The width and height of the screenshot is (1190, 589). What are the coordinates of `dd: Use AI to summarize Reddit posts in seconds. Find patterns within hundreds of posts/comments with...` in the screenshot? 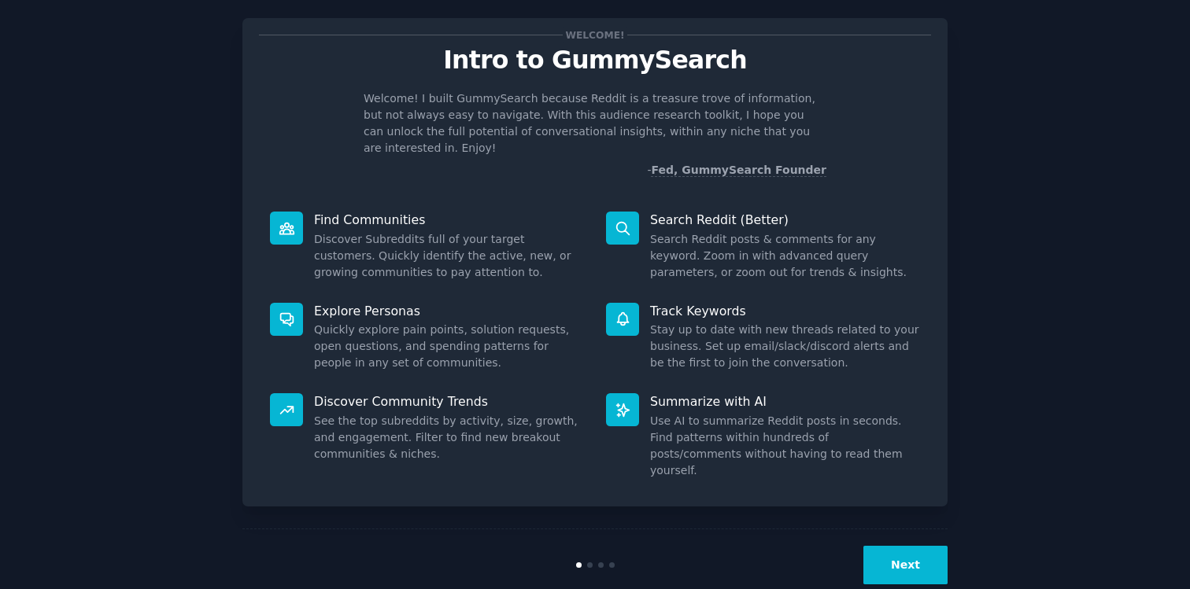 It's located at (784, 446).